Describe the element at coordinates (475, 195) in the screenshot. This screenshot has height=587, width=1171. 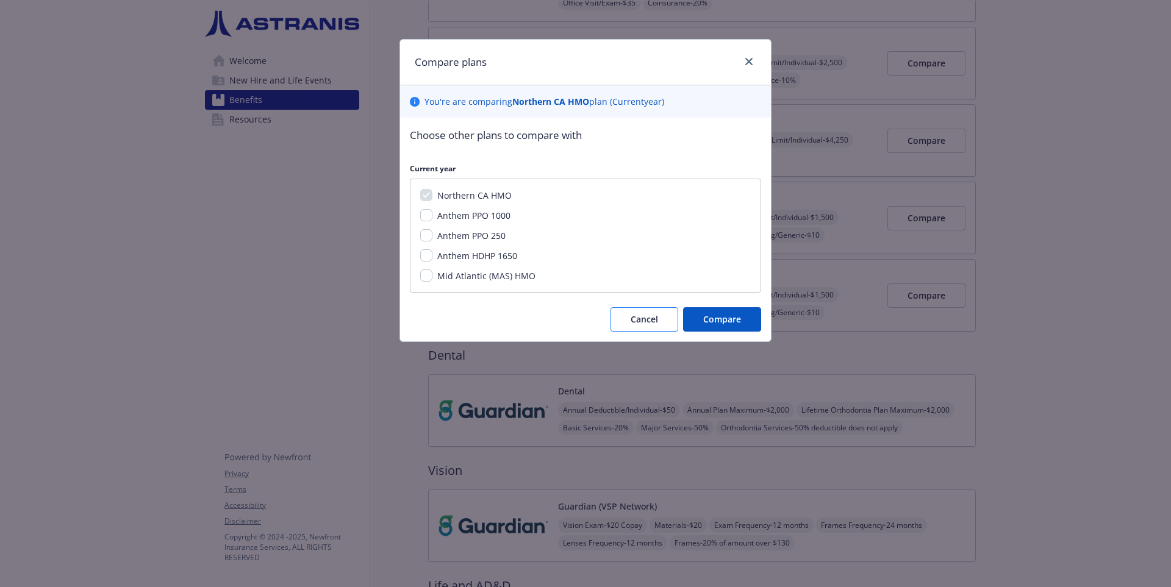
I see `span: Northern CA HMO` at that location.